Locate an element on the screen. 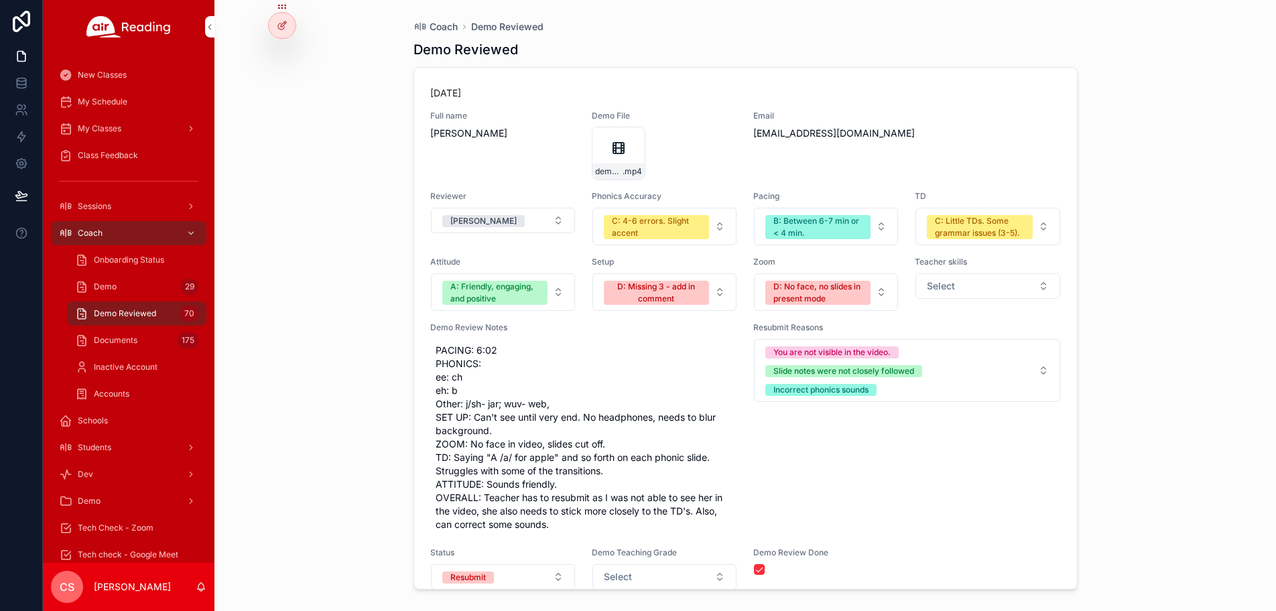 The height and width of the screenshot is (611, 1276). span: Resubmit Reasons is located at coordinates (907, 328).